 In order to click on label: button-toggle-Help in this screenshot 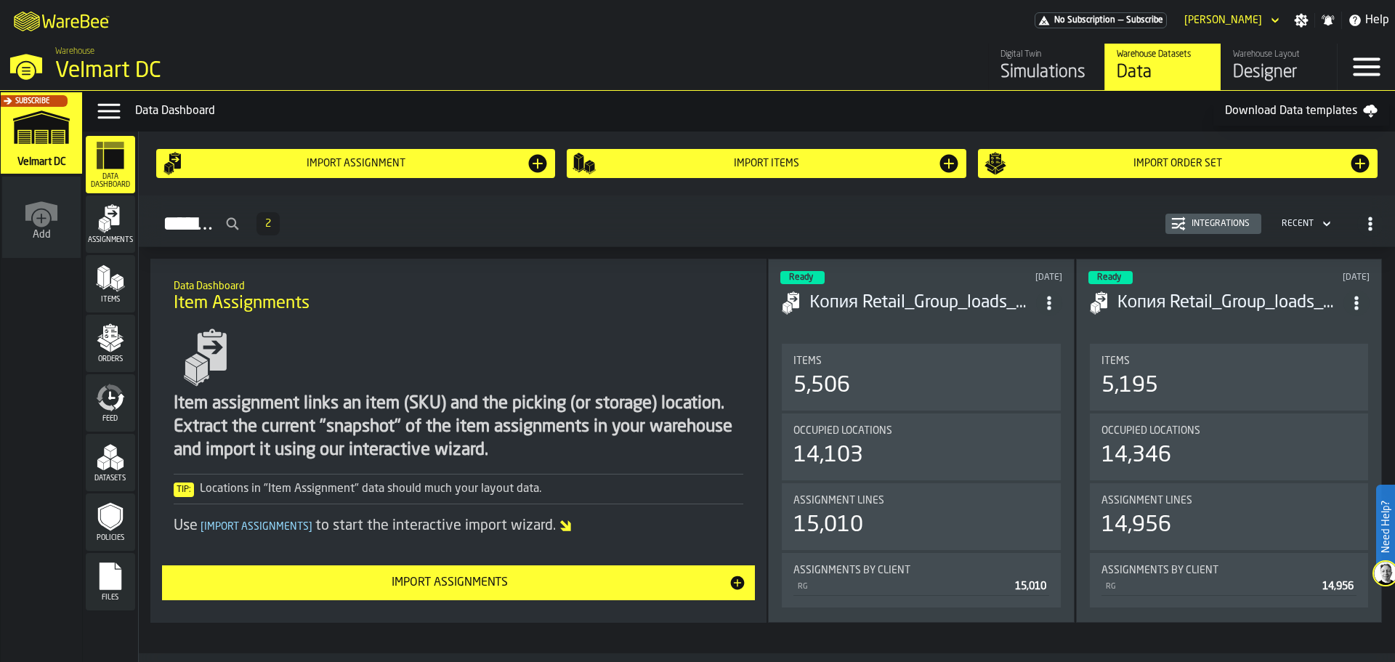, I will do `click(1368, 20)`.